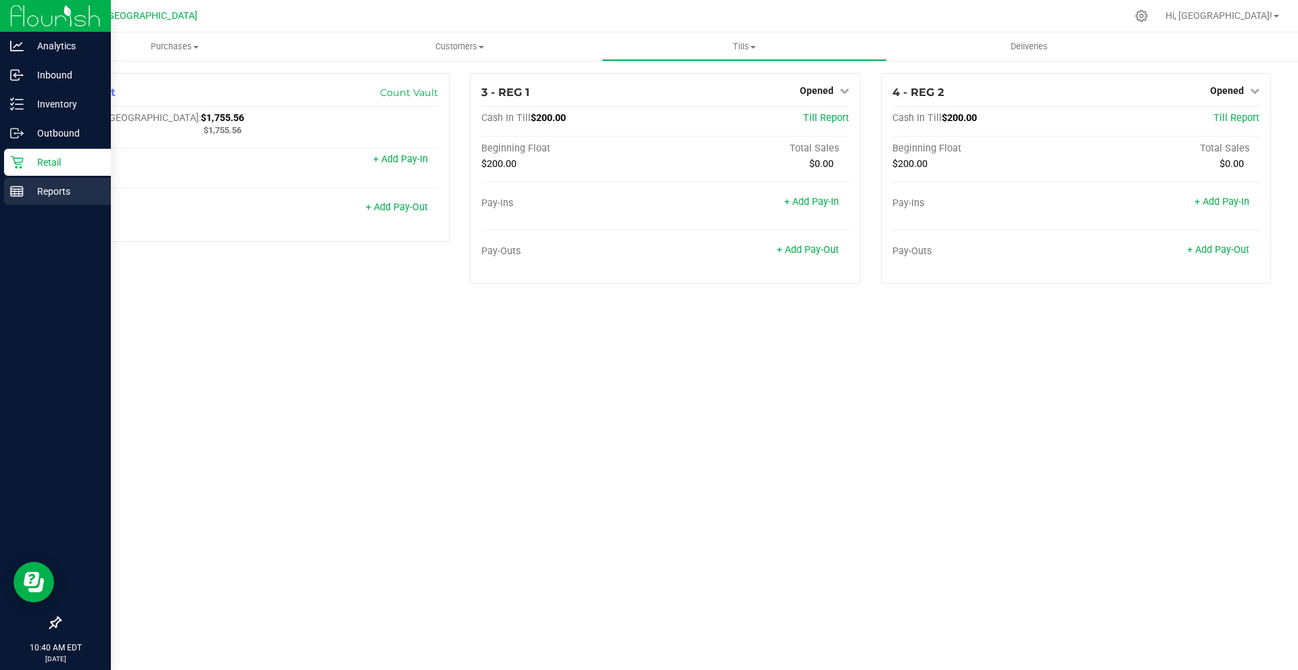 The image size is (1298, 670). What do you see at coordinates (64, 46) in the screenshot?
I see `p: Analytics` at bounding box center [64, 46].